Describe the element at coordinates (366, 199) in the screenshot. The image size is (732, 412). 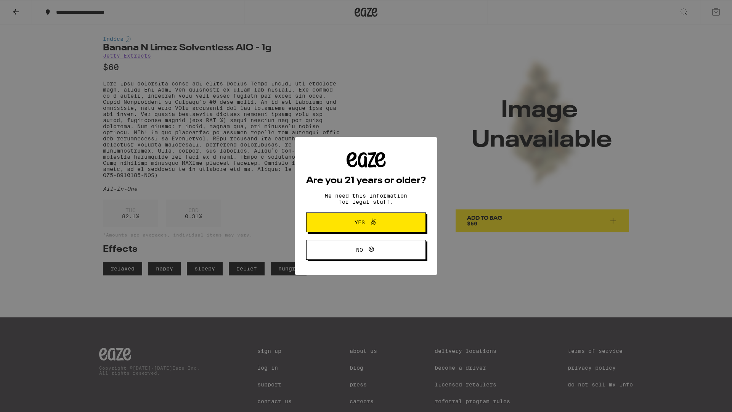
I see `p: We need this information for legal stuff.` at that location.